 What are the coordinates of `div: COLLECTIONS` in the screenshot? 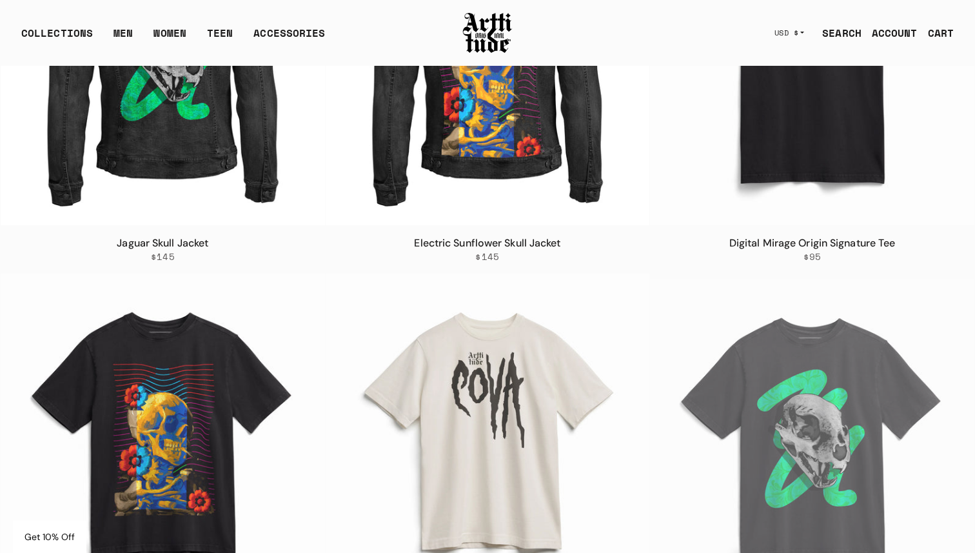 It's located at (57, 38).